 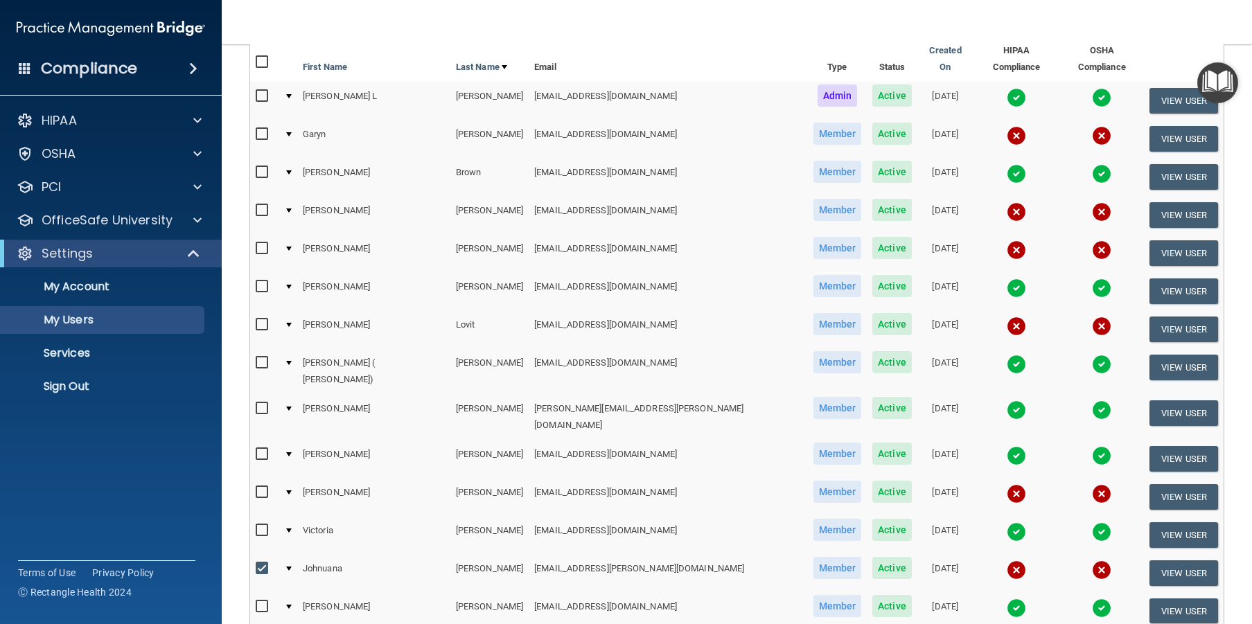 I want to click on th: Email, so click(x=668, y=59).